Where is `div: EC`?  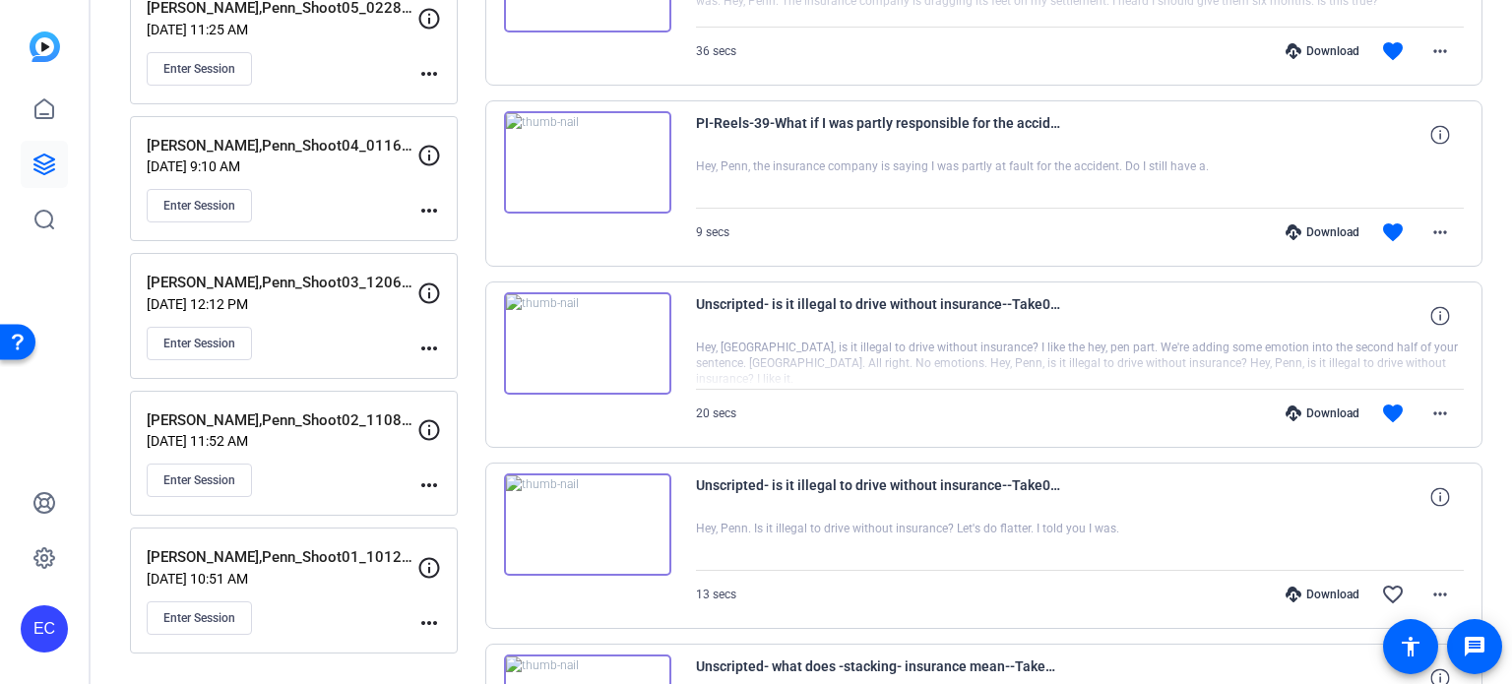
div: EC is located at coordinates (44, 629).